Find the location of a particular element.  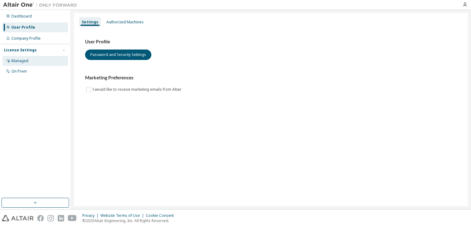

div: User Profile is located at coordinates (23, 27).